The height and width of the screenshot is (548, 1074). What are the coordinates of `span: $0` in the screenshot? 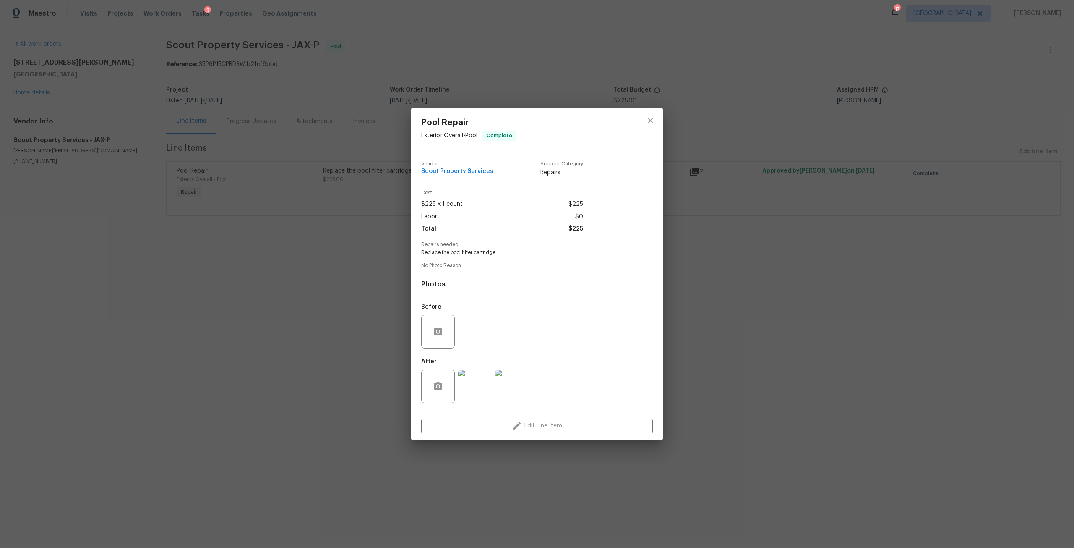 It's located at (579, 216).